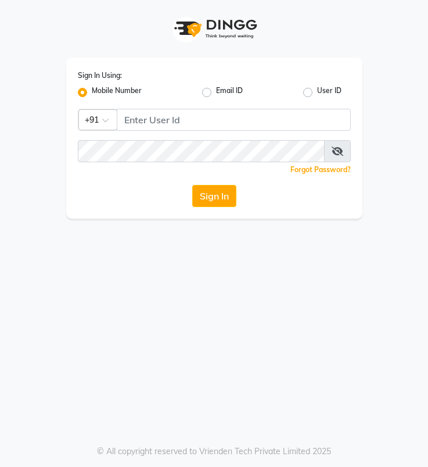 The width and height of the screenshot is (428, 467). What do you see at coordinates (214, 196) in the screenshot?
I see `button: Sign In` at bounding box center [214, 196].